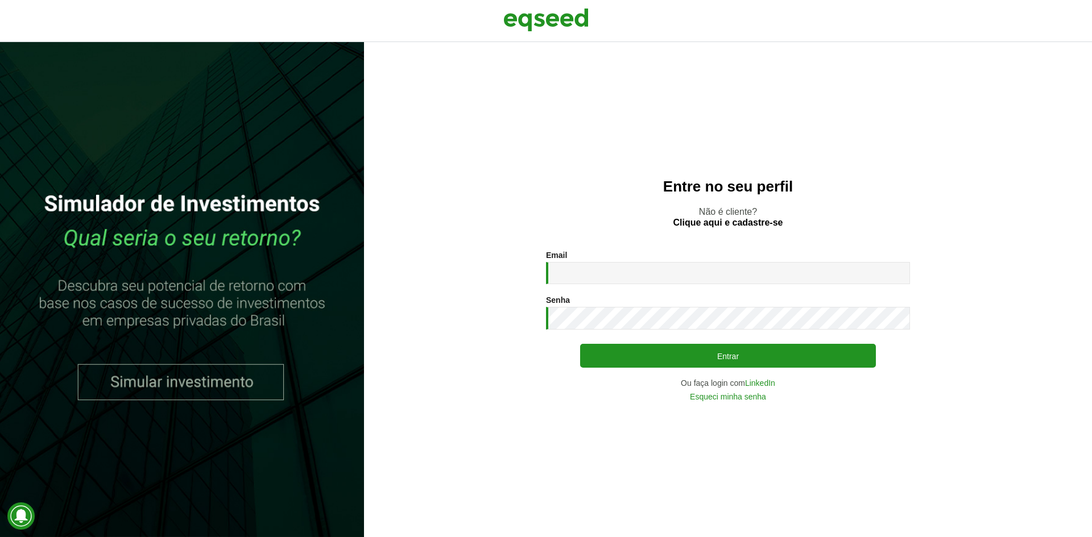  What do you see at coordinates (760, 383) in the screenshot?
I see `a: LinkedIn` at bounding box center [760, 383].